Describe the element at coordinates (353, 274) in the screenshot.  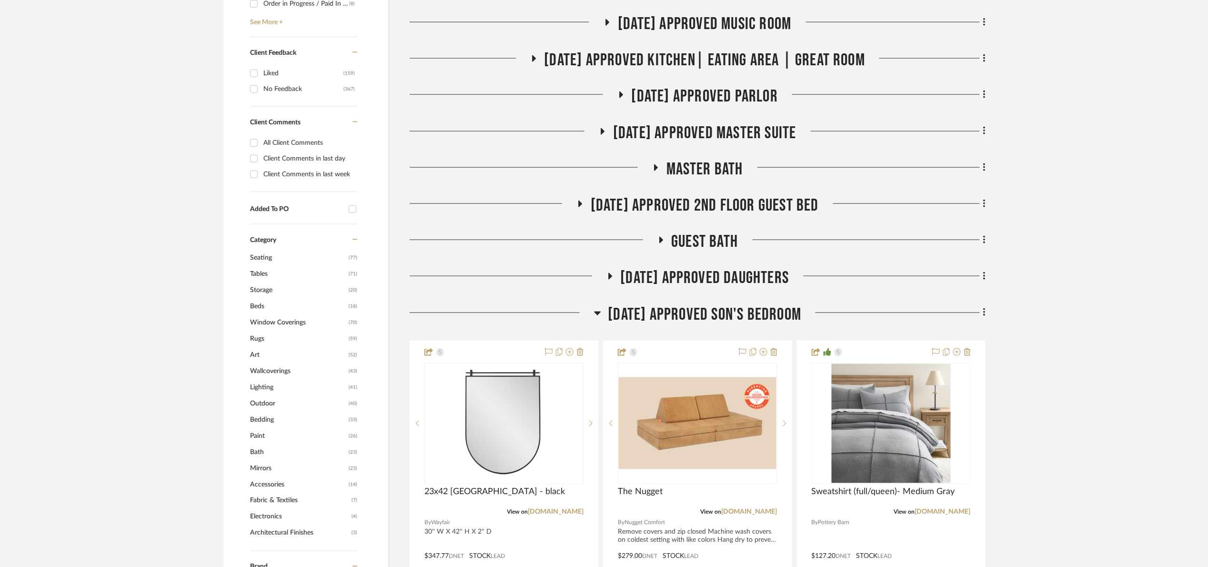
I see `span: (71)` at that location.